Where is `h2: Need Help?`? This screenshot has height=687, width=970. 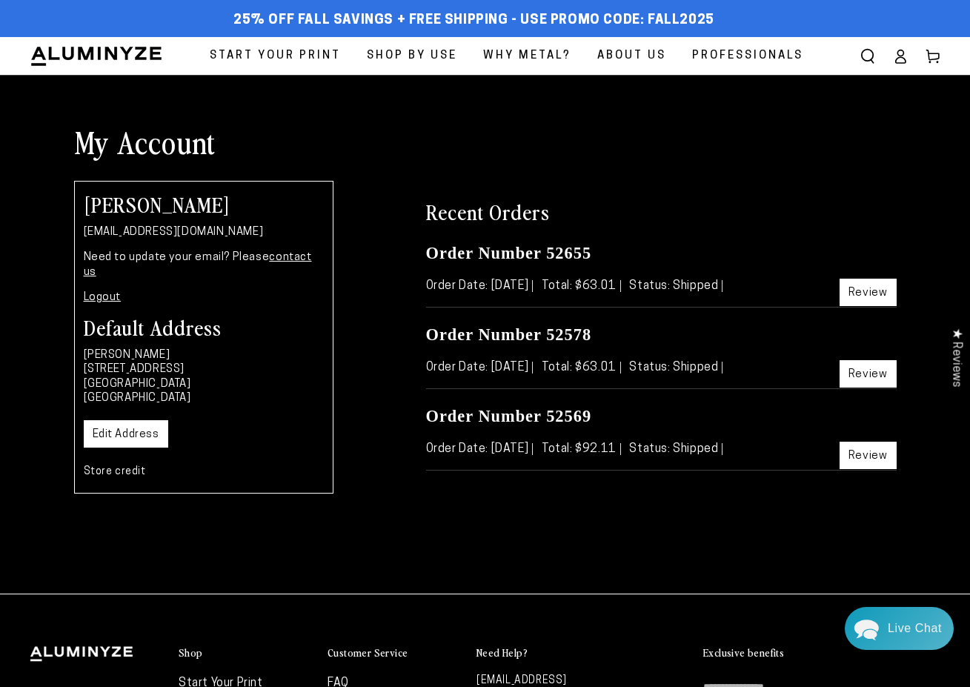 h2: Need Help? is located at coordinates (502, 653).